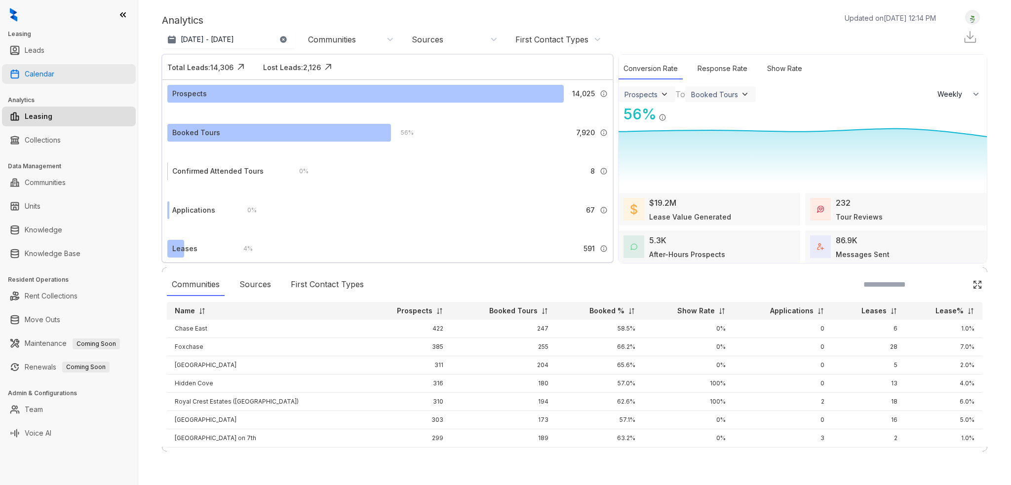  I want to click on td: 66.2%, so click(600, 347).